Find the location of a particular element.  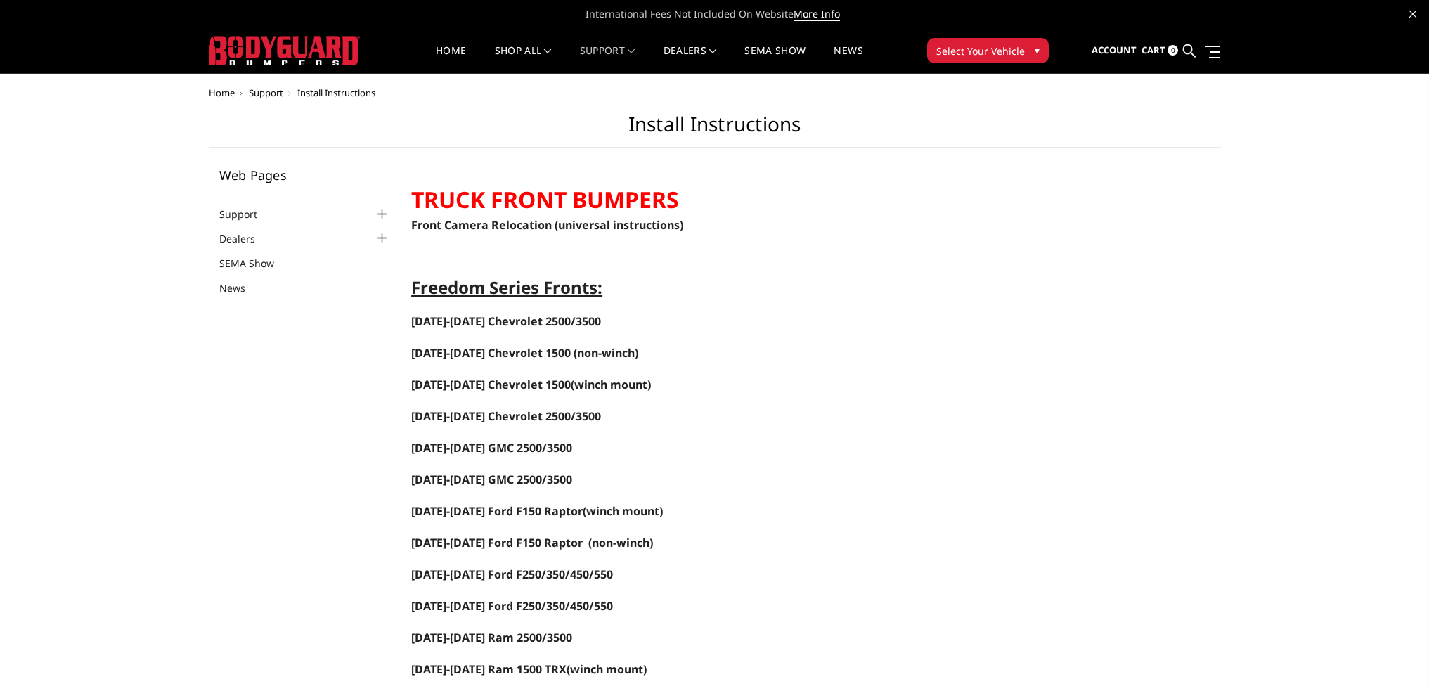

a: Front Camera Relocation (universal instructions) is located at coordinates (547, 225).